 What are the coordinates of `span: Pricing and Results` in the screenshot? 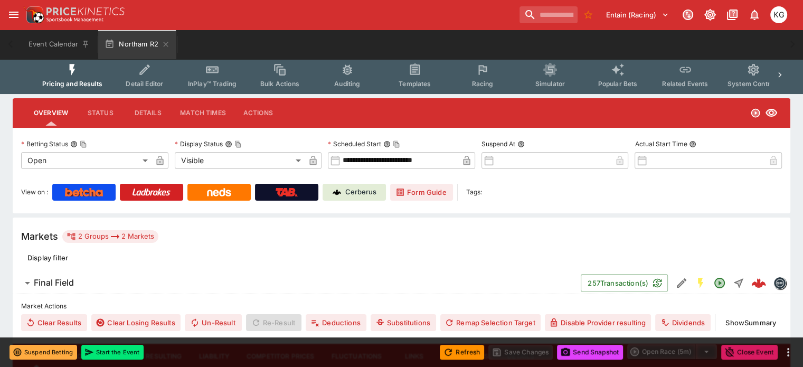 It's located at (72, 83).